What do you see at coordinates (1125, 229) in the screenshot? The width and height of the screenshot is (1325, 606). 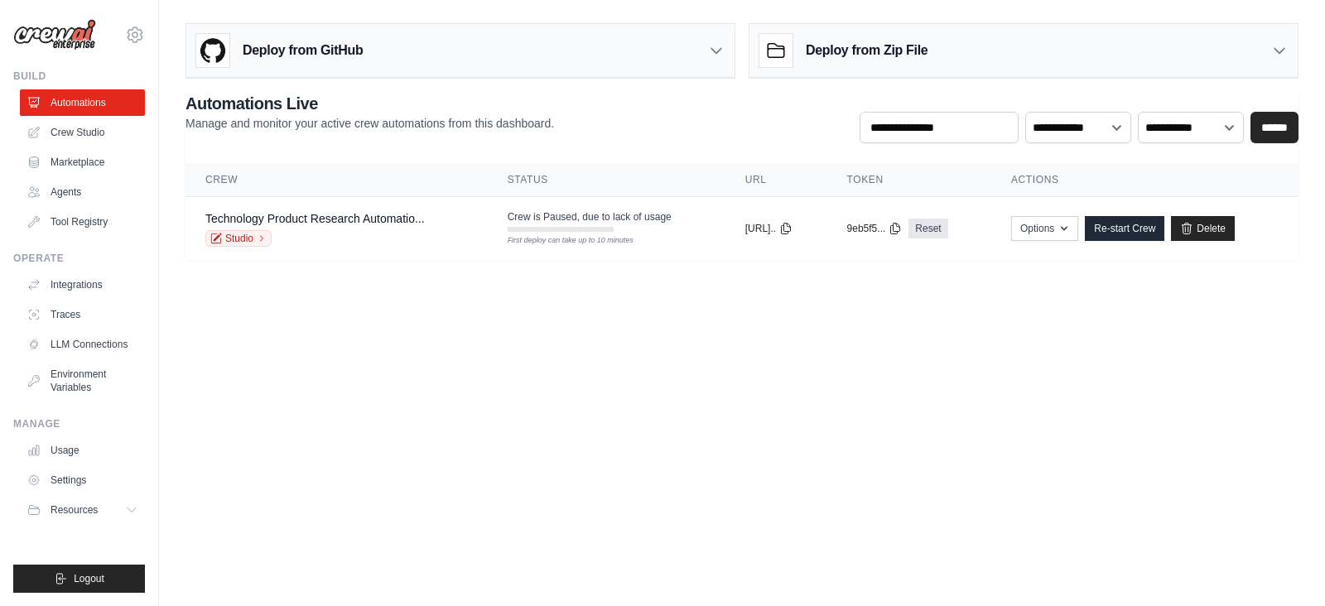 I see `a: Re-start Crew` at bounding box center [1125, 229].